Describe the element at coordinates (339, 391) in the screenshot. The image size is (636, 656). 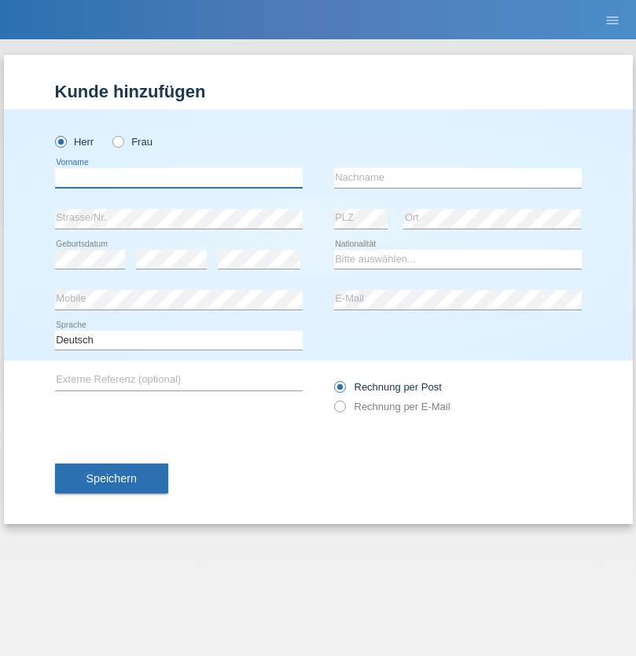
I see `input: Rechnung per Post` at that location.